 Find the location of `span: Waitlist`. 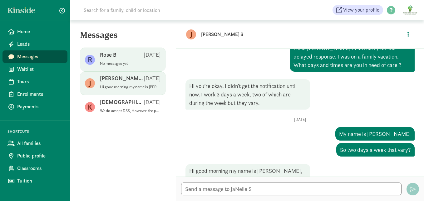

span: Waitlist is located at coordinates (40, 69).